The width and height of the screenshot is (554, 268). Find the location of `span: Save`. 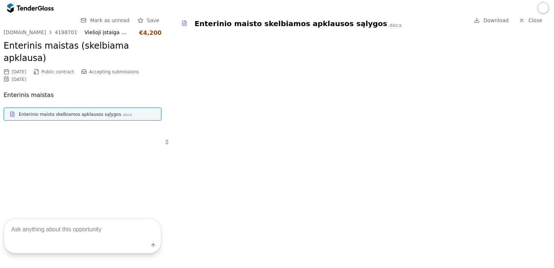

span: Save is located at coordinates (153, 20).